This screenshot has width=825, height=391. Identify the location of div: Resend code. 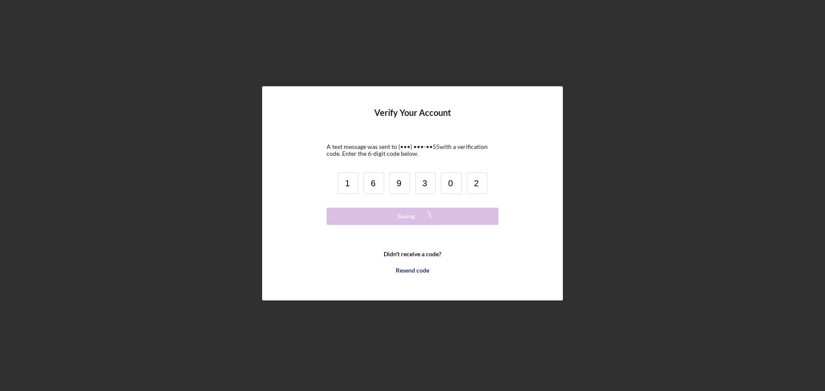
(412, 271).